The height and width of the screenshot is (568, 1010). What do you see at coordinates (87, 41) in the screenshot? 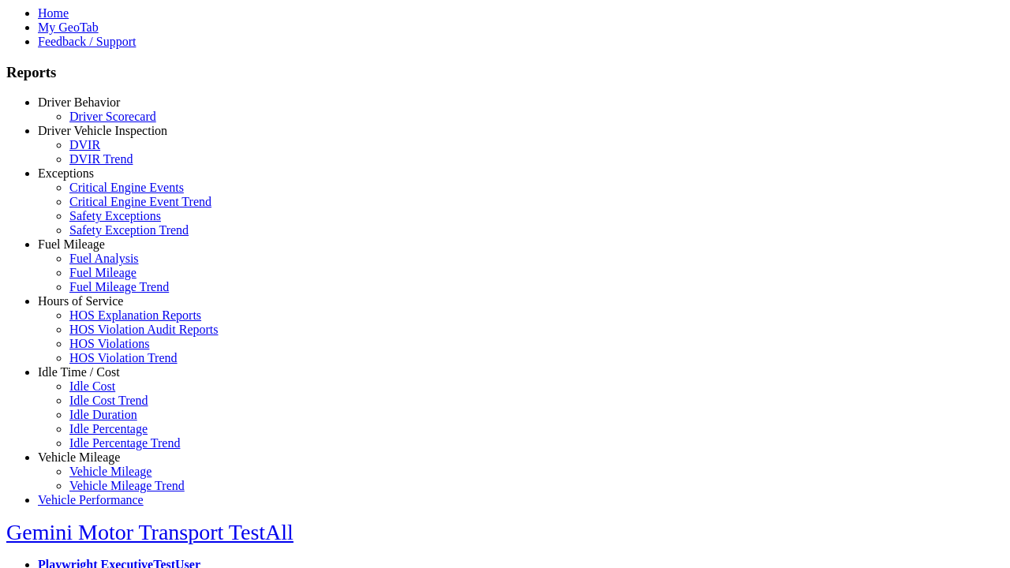
I see `a: Feedback / Support` at bounding box center [87, 41].